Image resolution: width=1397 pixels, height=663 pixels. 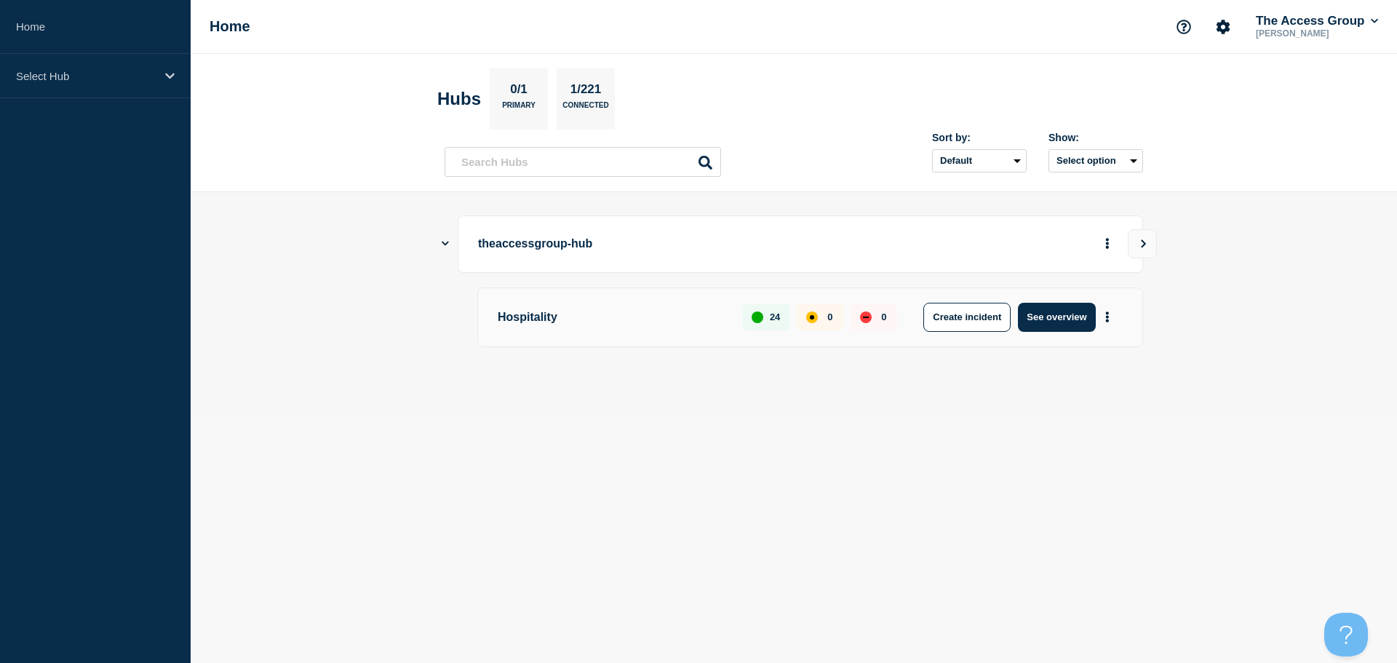 I want to click on button: Show Connected Hubs, so click(x=445, y=244).